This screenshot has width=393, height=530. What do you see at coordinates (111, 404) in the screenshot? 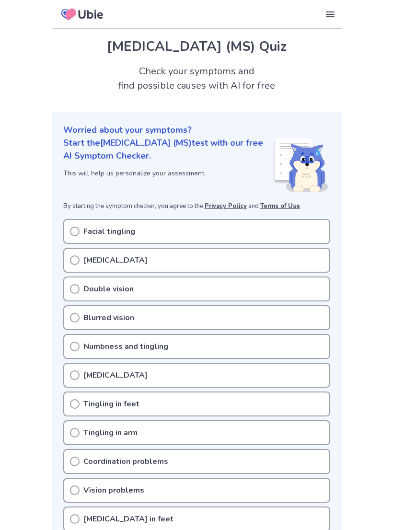
I see `p: Tingling in feet` at bounding box center [111, 404].